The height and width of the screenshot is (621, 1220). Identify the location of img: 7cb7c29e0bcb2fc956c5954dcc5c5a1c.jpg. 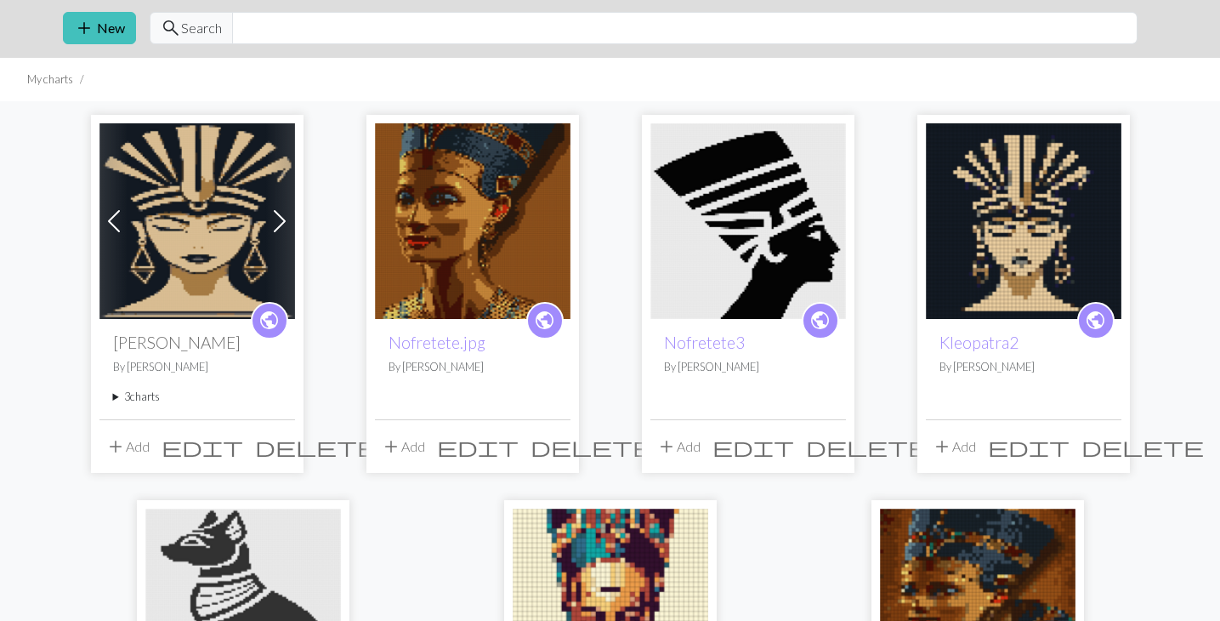
(748, 221).